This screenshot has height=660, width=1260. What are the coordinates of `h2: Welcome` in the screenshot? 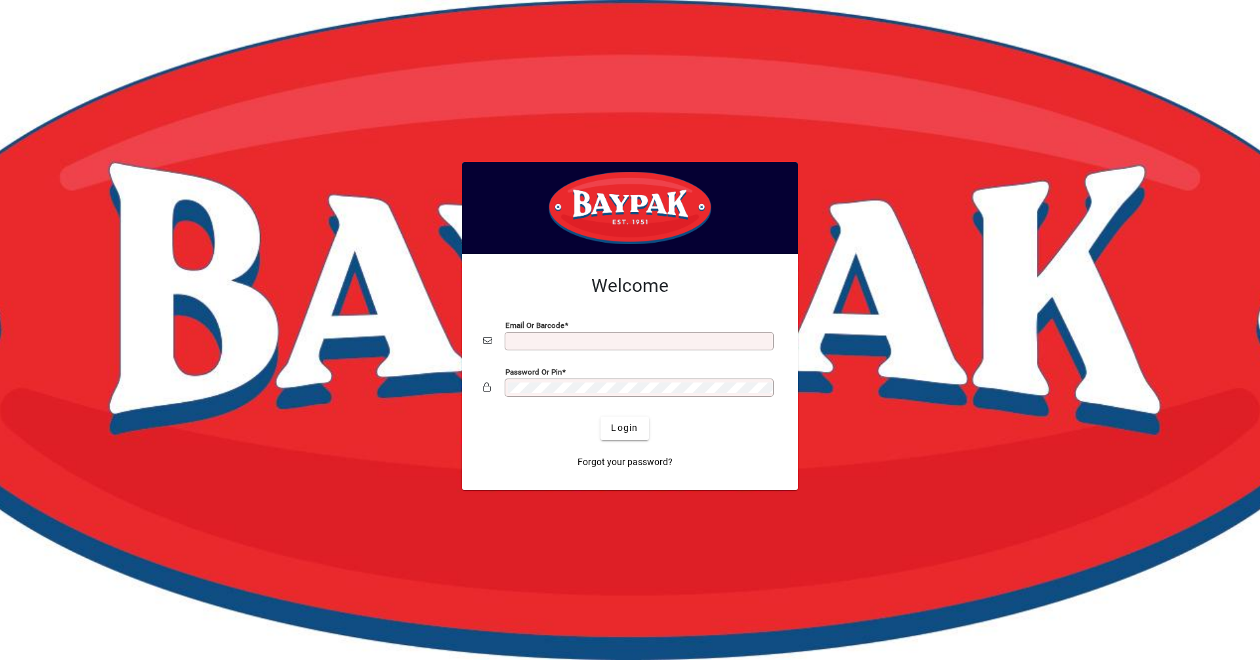 It's located at (630, 286).